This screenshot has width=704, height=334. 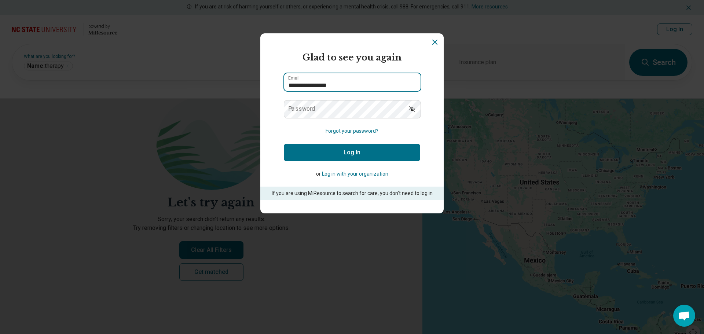 What do you see at coordinates (355, 174) in the screenshot?
I see `button: Log in with your organization` at bounding box center [355, 174].